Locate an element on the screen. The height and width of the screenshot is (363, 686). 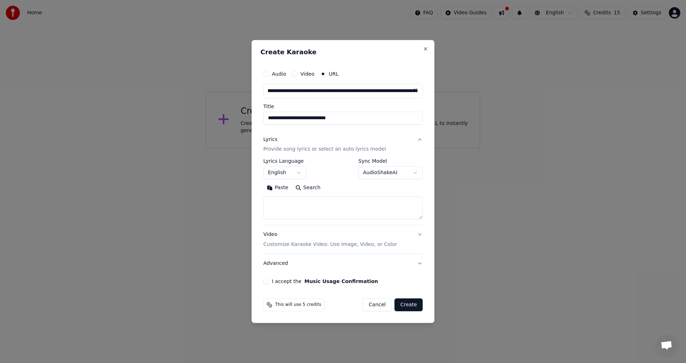
button: LyricsProvide song lyrics or select an auto lyrics model is located at coordinates (343, 145).